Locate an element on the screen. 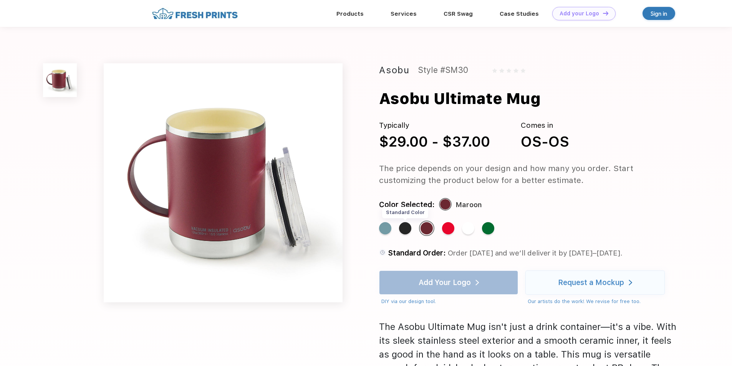 The height and width of the screenshot is (366, 732). div: Plaid is located at coordinates (448, 228).